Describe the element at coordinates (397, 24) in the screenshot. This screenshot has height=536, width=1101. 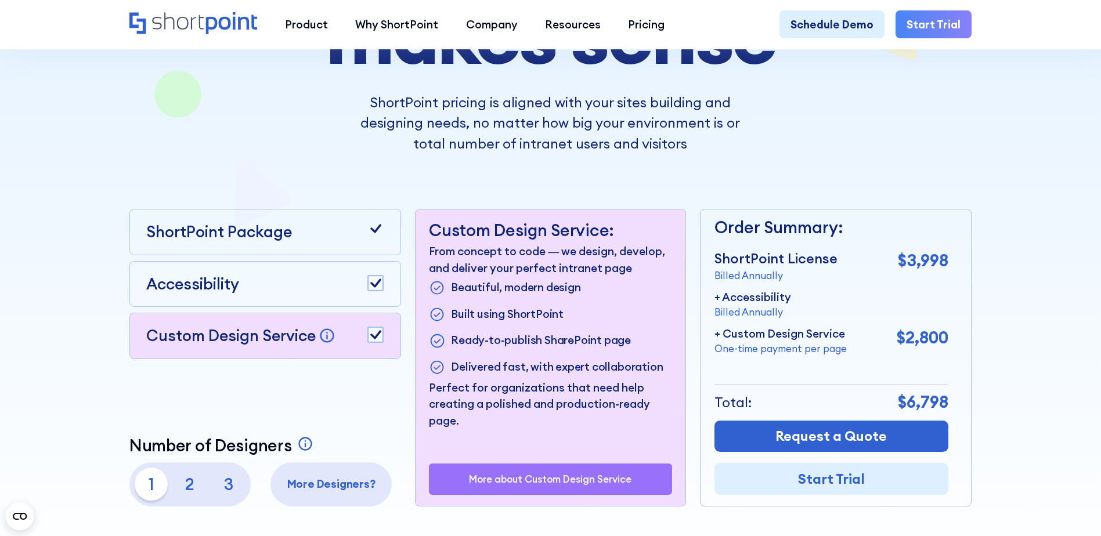
I see `a: Why ShortPoint` at that location.